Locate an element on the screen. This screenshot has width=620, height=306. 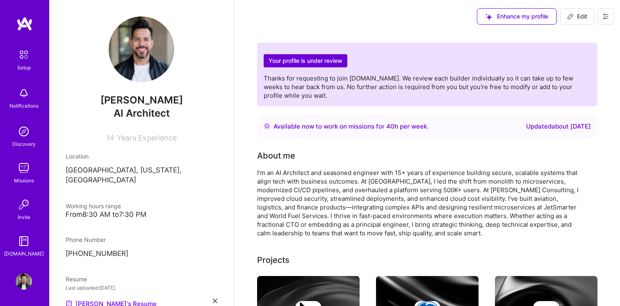
div: Invite is located at coordinates (24, 217).